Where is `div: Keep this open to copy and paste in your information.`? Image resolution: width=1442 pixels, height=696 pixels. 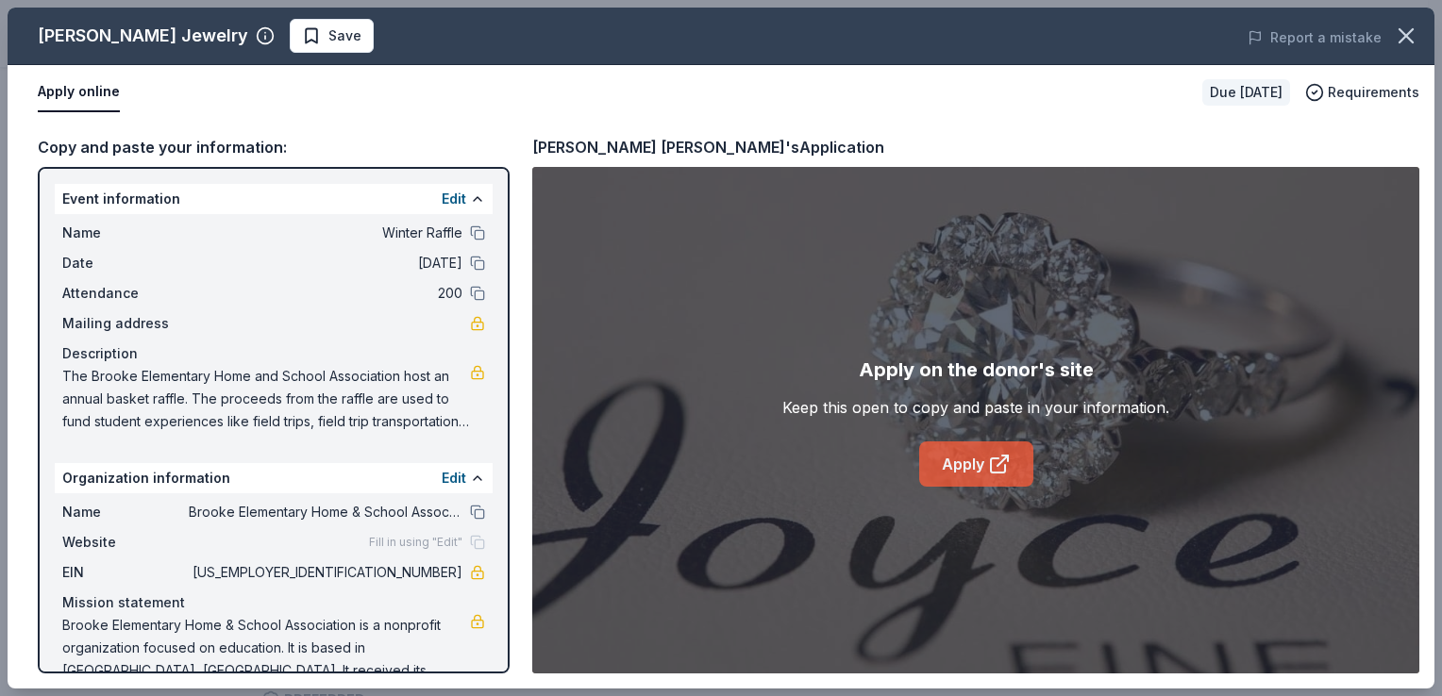
div: Keep this open to copy and paste in your information. is located at coordinates (976, 408).